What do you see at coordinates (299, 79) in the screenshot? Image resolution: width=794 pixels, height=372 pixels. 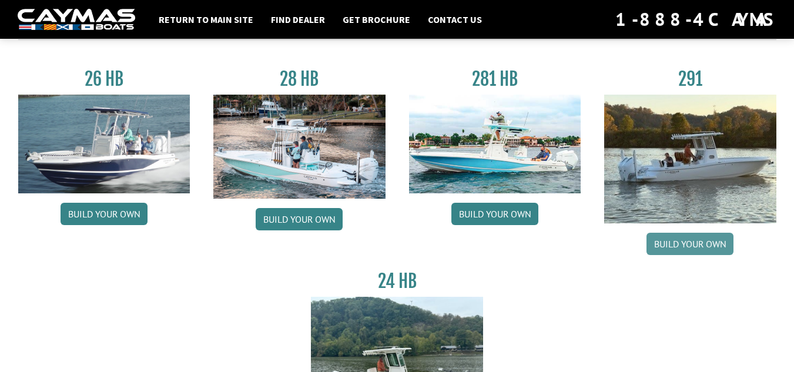 I see `h3: 28 HB` at bounding box center [299, 79].